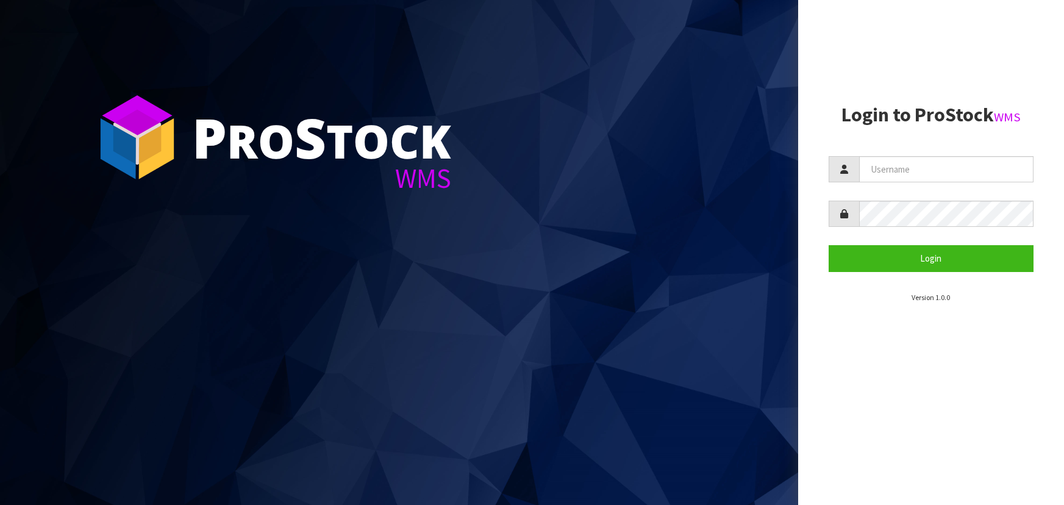 This screenshot has width=1064, height=505. What do you see at coordinates (1008, 117) in the screenshot?
I see `small: WMS` at bounding box center [1008, 117].